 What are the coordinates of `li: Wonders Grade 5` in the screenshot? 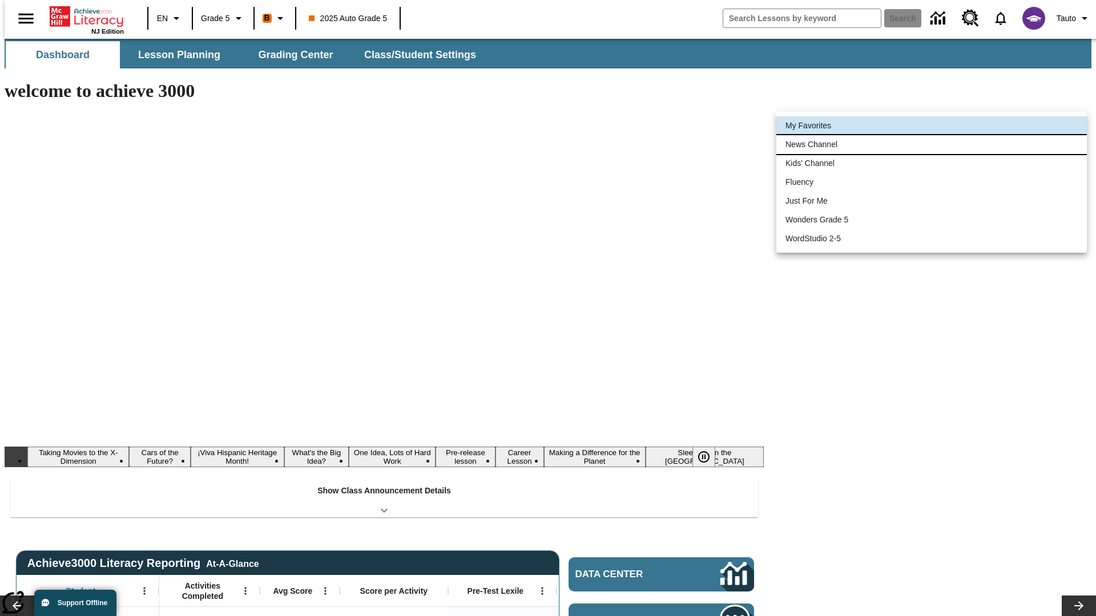 It's located at (932, 220).